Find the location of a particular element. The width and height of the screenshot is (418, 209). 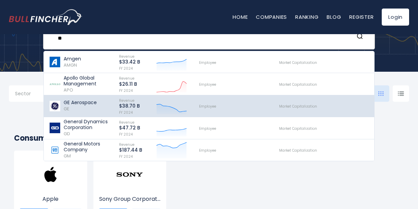

span: GM is located at coordinates (67, 156).